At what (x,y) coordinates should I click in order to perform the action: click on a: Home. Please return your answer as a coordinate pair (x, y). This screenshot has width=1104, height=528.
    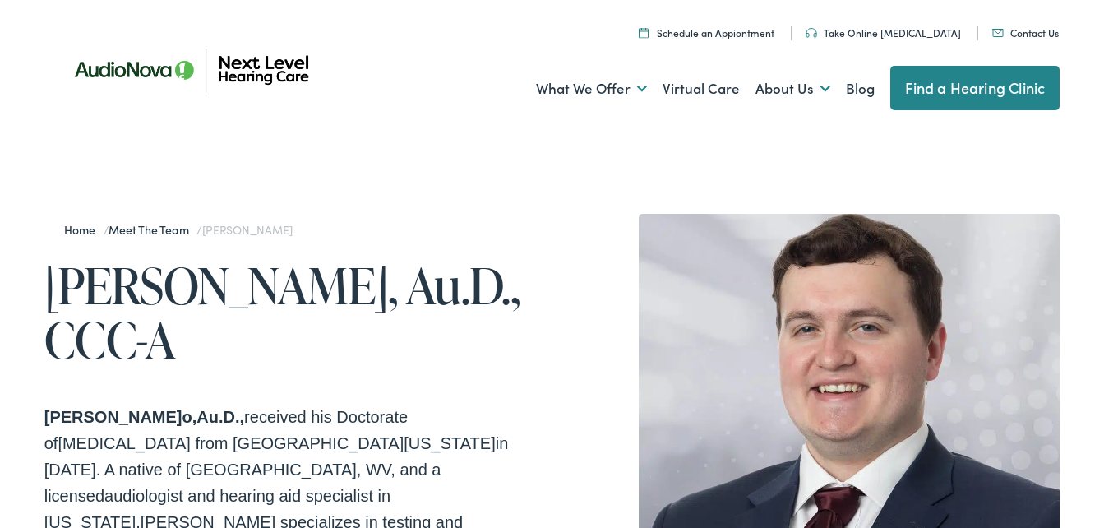
    Looking at the image, I should click on (83, 229).